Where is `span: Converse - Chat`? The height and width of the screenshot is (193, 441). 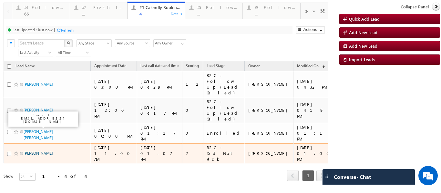
span: Converse - Chat is located at coordinates (352, 177).